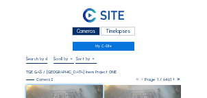 The image size is (207, 98). Describe the element at coordinates (103, 16) in the screenshot. I see `a: C-SITE Logo` at that location.